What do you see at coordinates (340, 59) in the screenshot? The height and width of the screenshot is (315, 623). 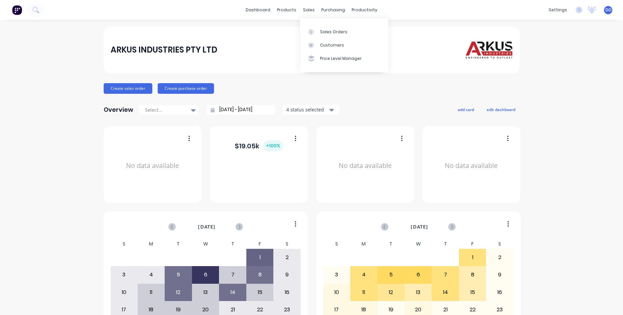 I see `div: Price Level Manager` at bounding box center [340, 59].